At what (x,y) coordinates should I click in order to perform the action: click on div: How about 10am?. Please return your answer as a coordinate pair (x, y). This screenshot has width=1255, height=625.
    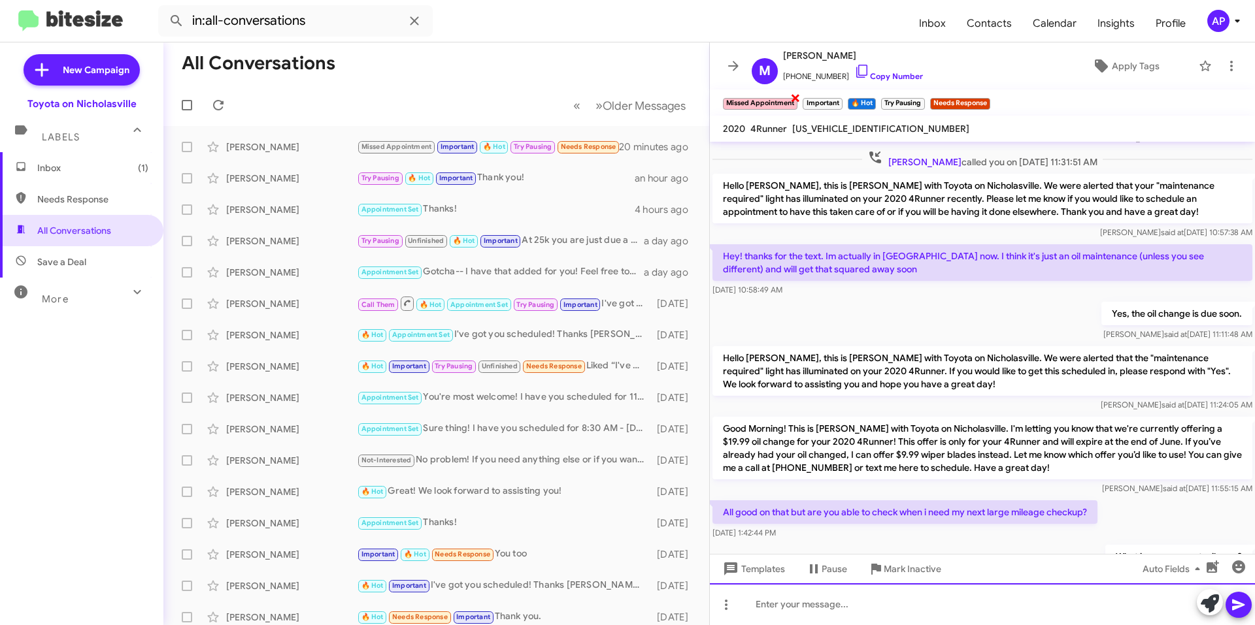
    Looking at the image, I should click on (488, 146).